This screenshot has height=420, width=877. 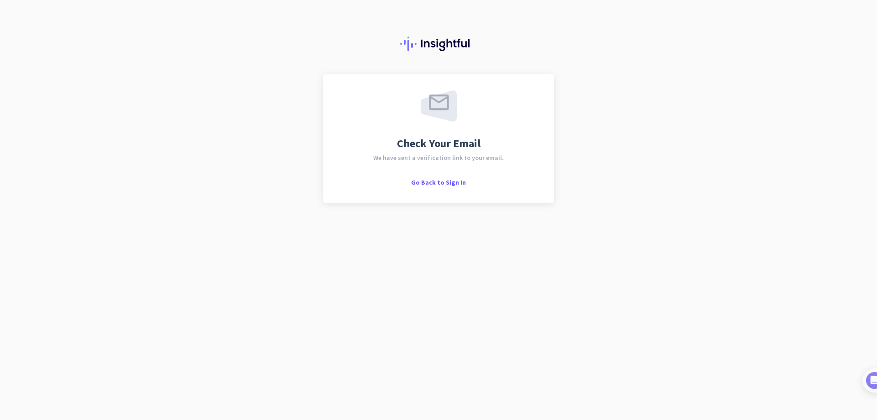 I want to click on span: Check Your Email, so click(x=438, y=143).